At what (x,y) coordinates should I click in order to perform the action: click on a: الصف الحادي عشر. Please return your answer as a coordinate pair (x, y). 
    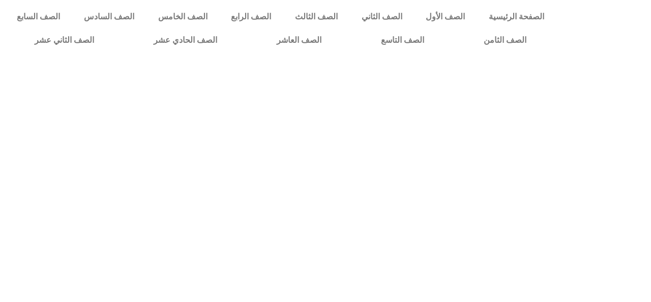
    Looking at the image, I should click on (186, 40).